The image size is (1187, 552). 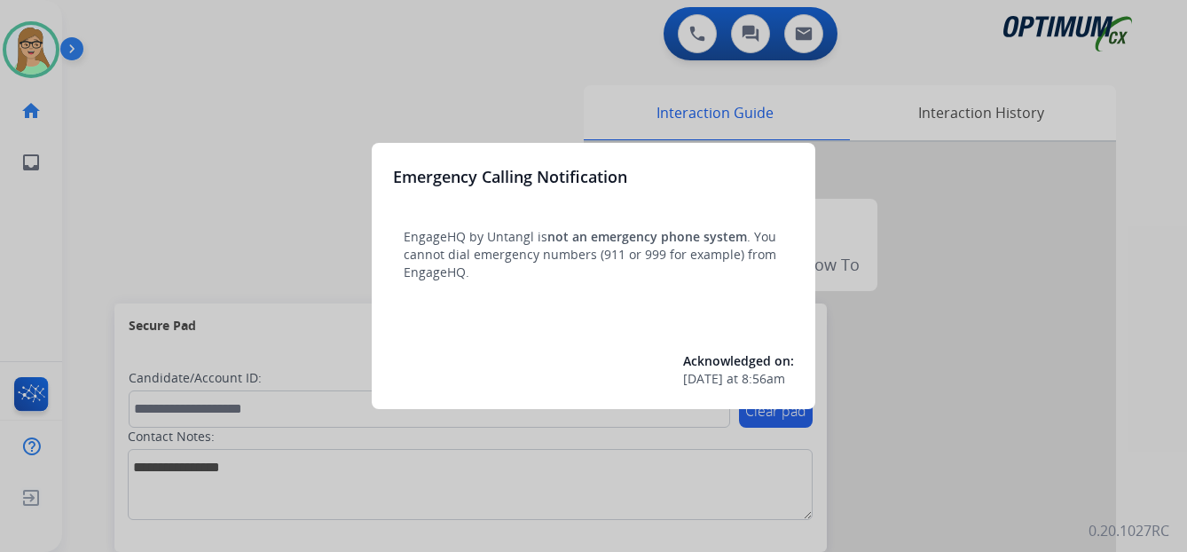 What do you see at coordinates (738, 360) in the screenshot?
I see `span: Acknowledged on:` at bounding box center [738, 360].